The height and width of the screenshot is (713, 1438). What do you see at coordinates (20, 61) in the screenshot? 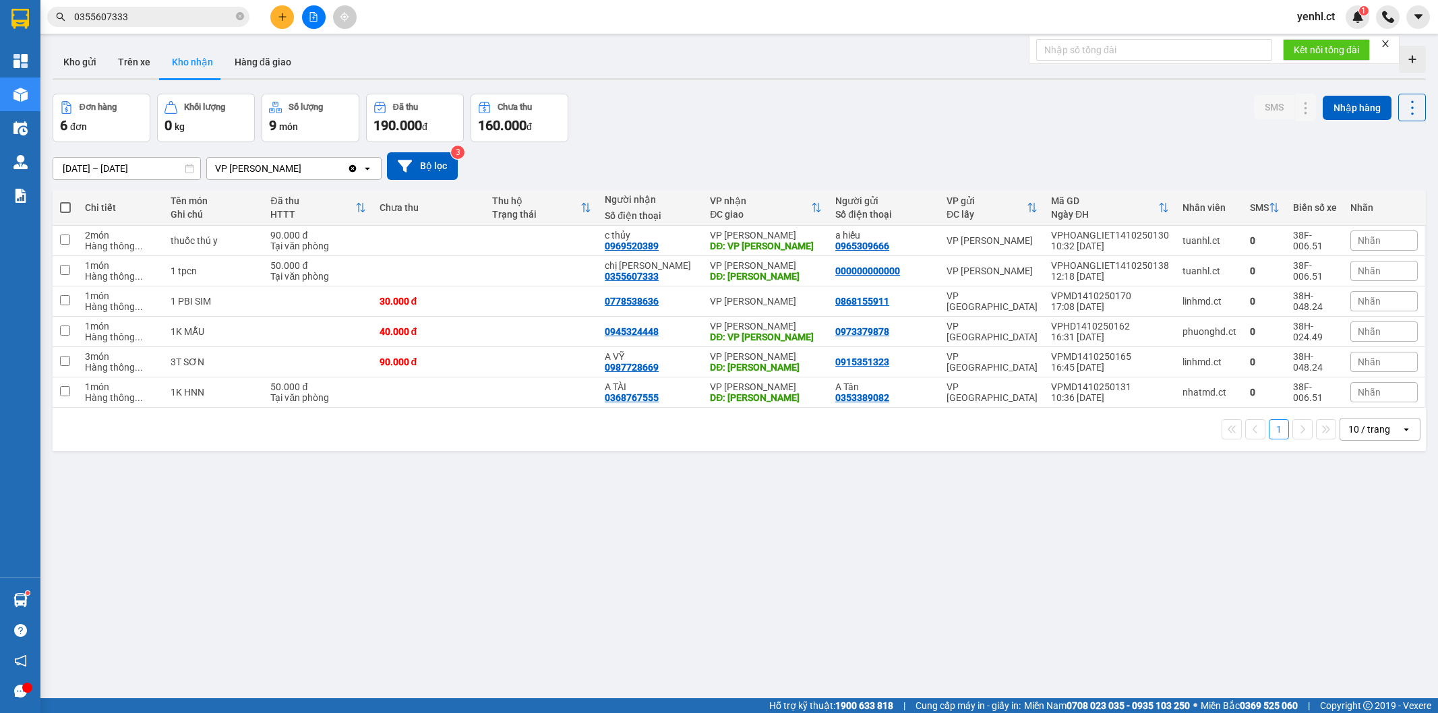
I see `img: dashboard-icon` at bounding box center [20, 61].